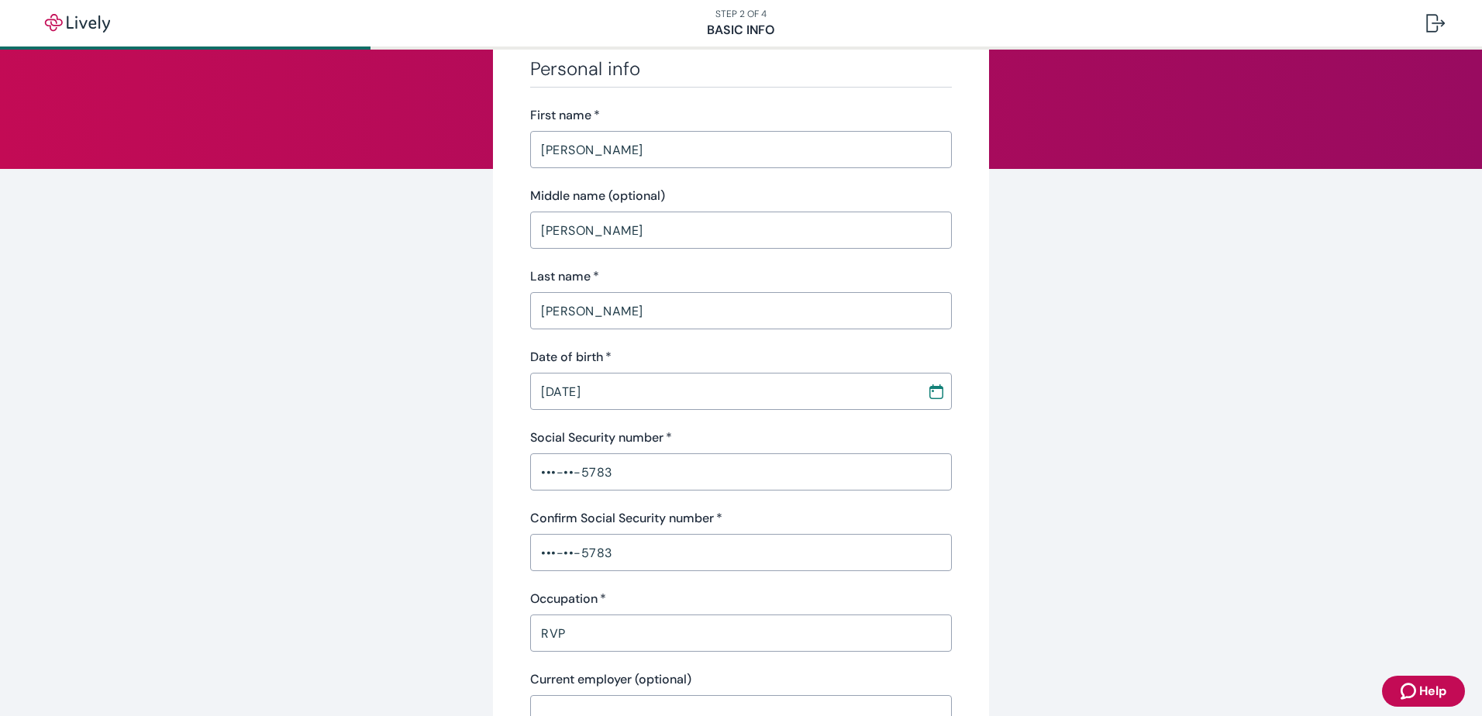 The image size is (1482, 716). Describe the element at coordinates (601, 438) in the screenshot. I see `label: Social Security number` at that location.